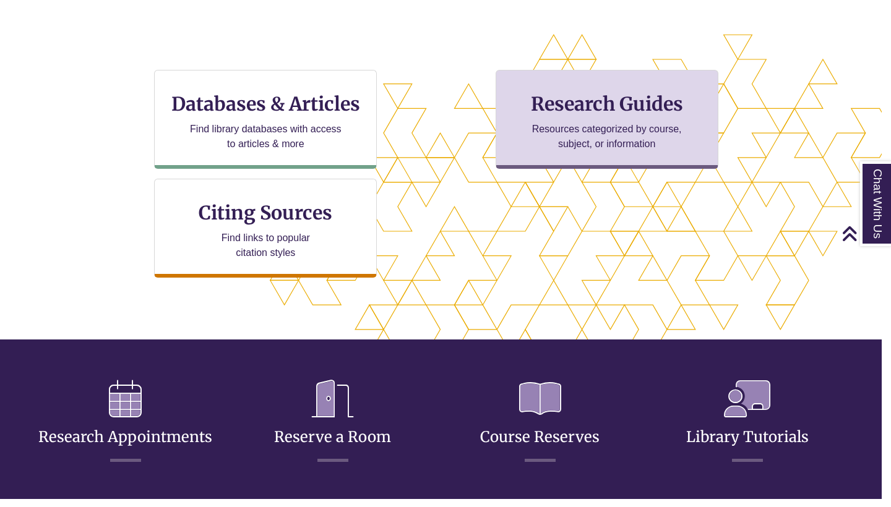 The image size is (891, 507). What do you see at coordinates (864, 233) in the screenshot?
I see `a: Back to Top` at bounding box center [864, 233].